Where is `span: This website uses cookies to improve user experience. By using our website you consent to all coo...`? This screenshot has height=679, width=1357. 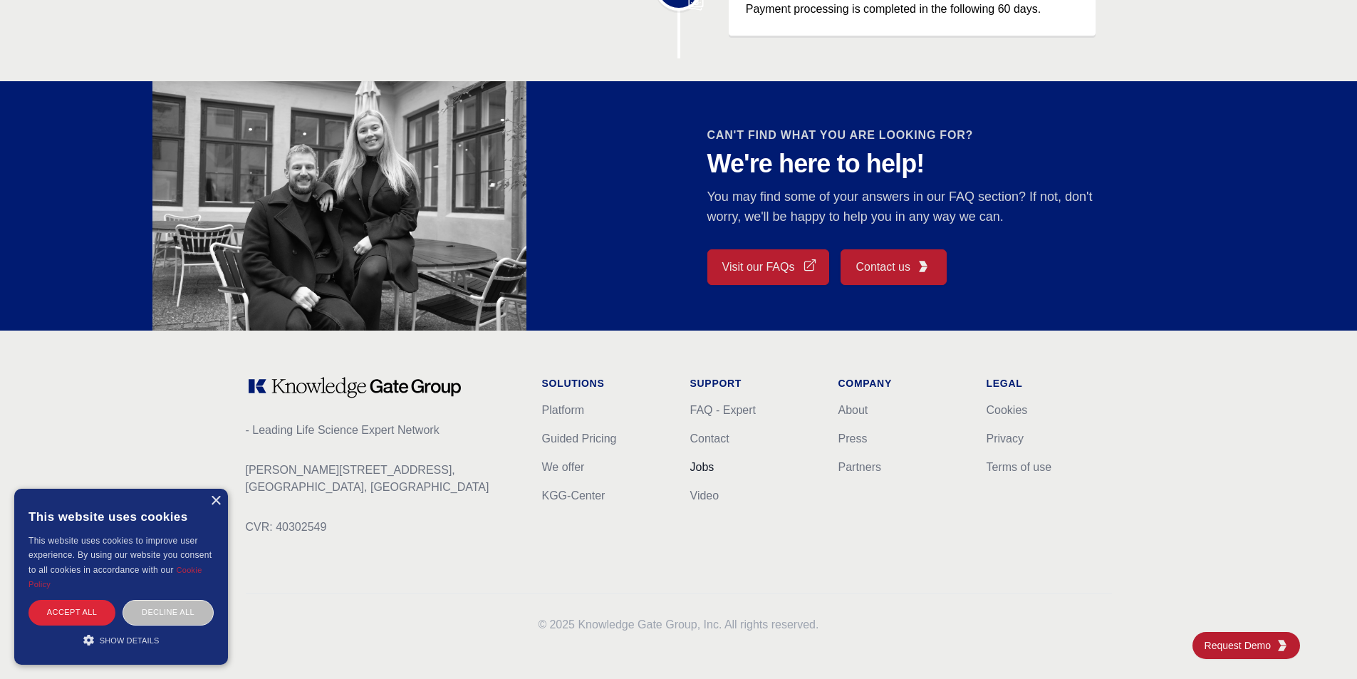
span: This website uses cookies to improve user experience. By using our website you consent to all coo... is located at coordinates (120, 555).